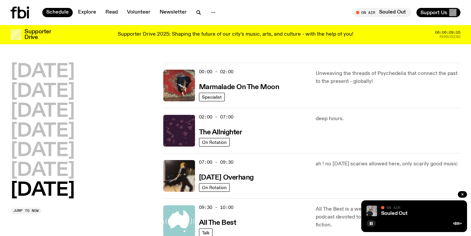 The image size is (471, 236). Describe the element at coordinates (212, 97) in the screenshot. I see `a: Specialist` at that location.